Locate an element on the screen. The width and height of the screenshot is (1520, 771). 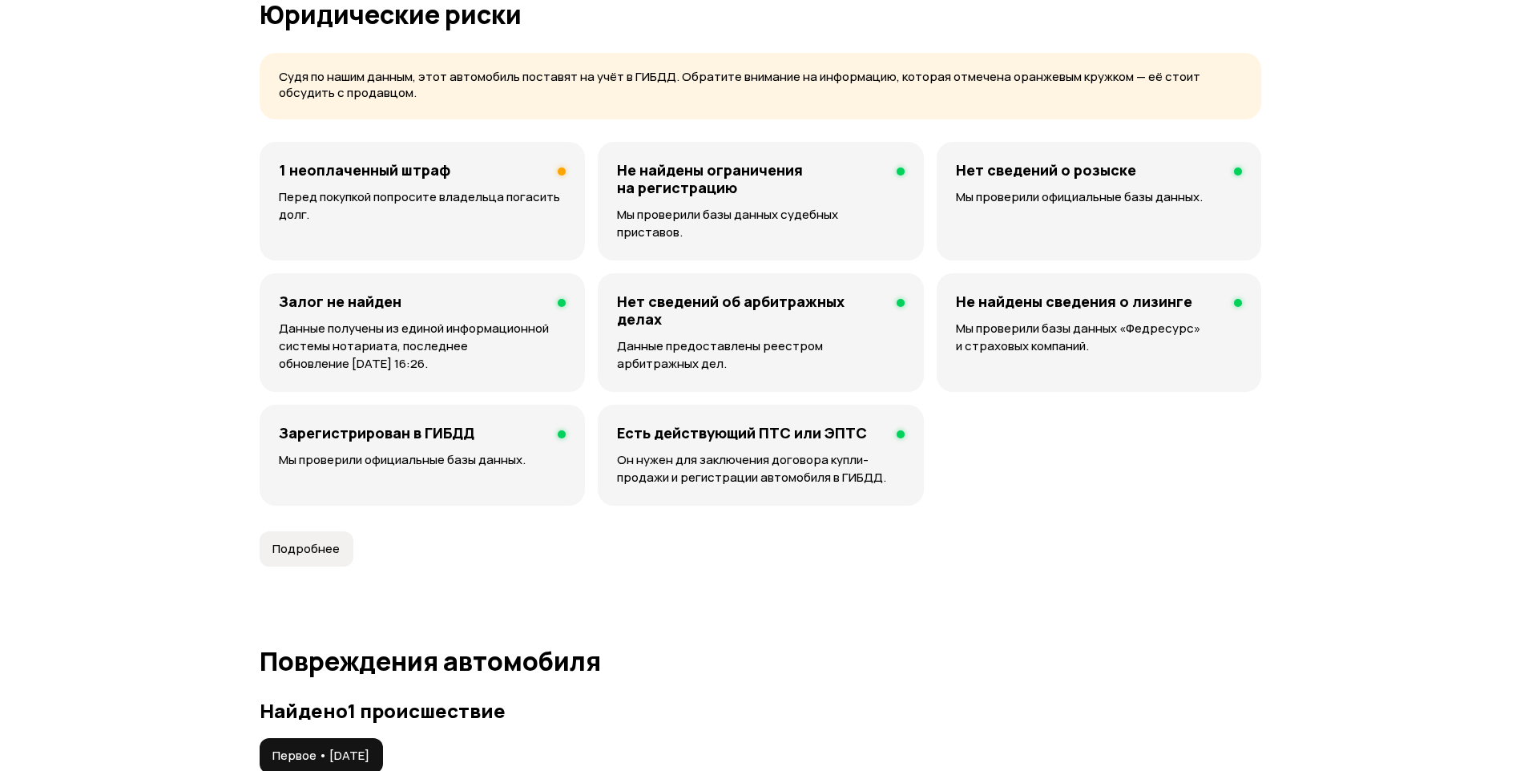
p: Мы проверили базы данных судебных приставов. is located at coordinates (761, 224).